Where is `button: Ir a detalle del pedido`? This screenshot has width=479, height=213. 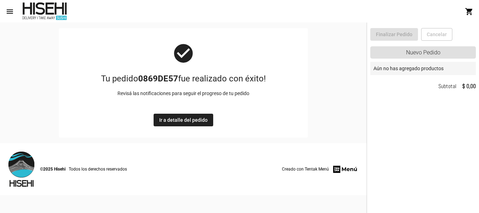
button: Ir a detalle del pedido is located at coordinates (183, 120).